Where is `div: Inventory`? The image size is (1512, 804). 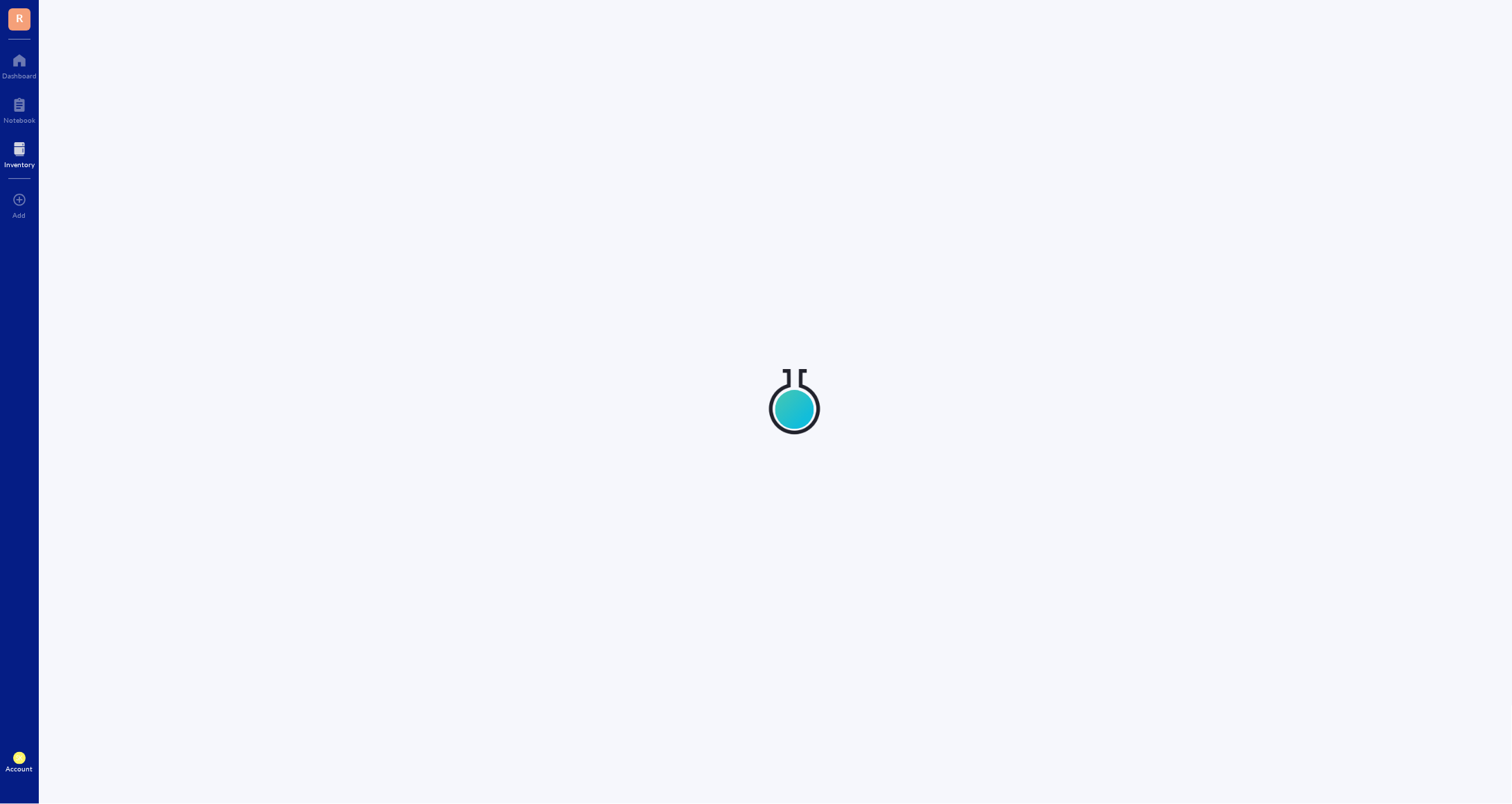 div: Inventory is located at coordinates (20, 165).